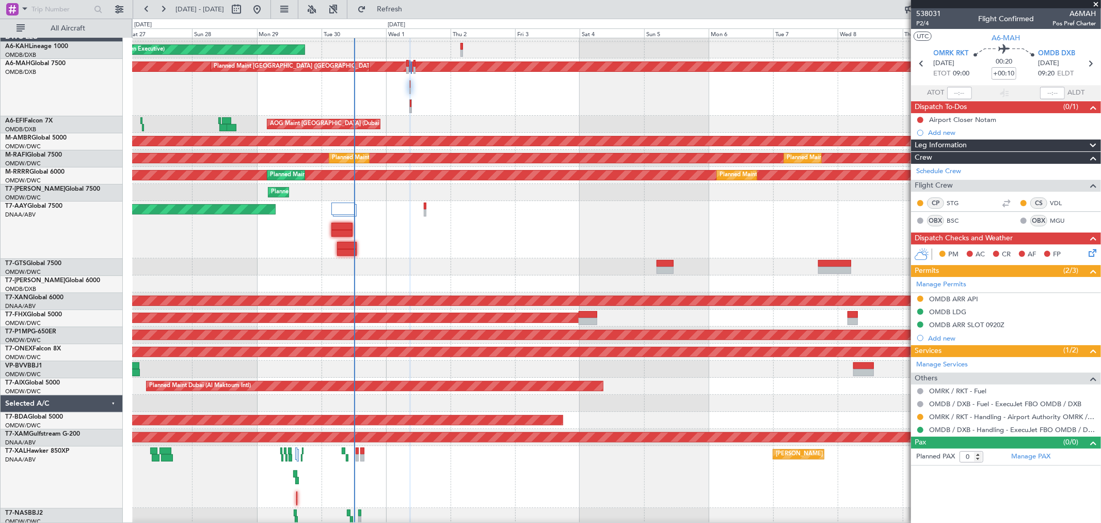 The width and height of the screenshot is (1101, 523). Describe the element at coordinates (1032, 255) in the screenshot. I see `span: AF` at that location.